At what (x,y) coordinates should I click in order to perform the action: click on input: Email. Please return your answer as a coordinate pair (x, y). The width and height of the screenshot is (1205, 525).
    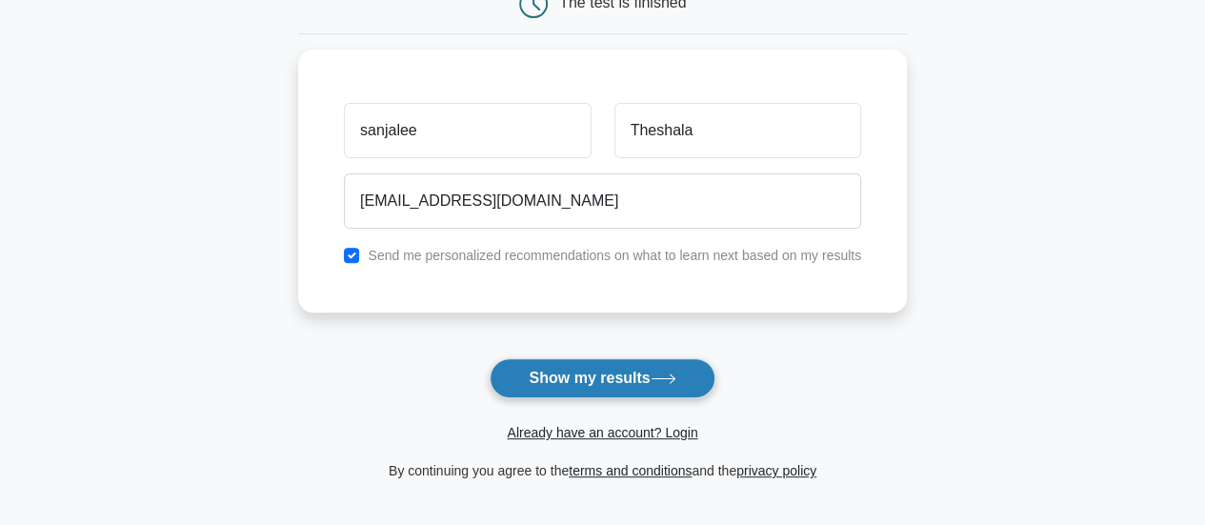
    Looking at the image, I should click on (602, 201).